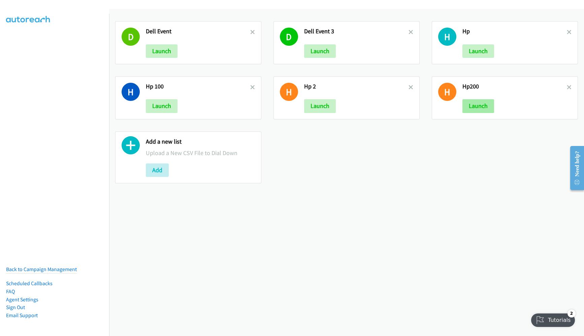  What do you see at coordinates (200, 153) in the screenshot?
I see `p: Upload a New CSV File to Dial Down` at bounding box center [200, 153].